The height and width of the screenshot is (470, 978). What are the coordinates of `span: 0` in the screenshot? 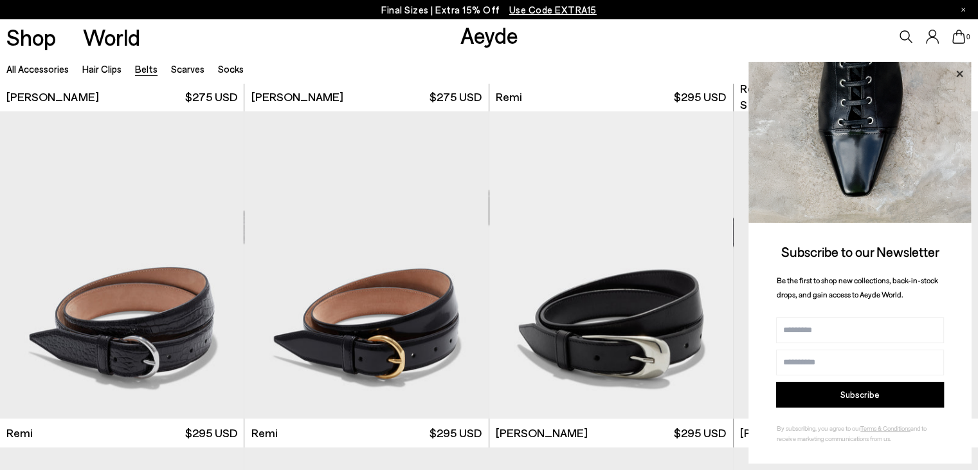 It's located at (969, 37).